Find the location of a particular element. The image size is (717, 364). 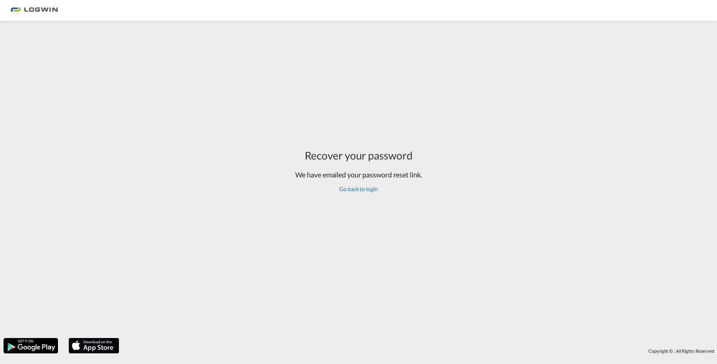

img: google.png is located at coordinates (31, 345).